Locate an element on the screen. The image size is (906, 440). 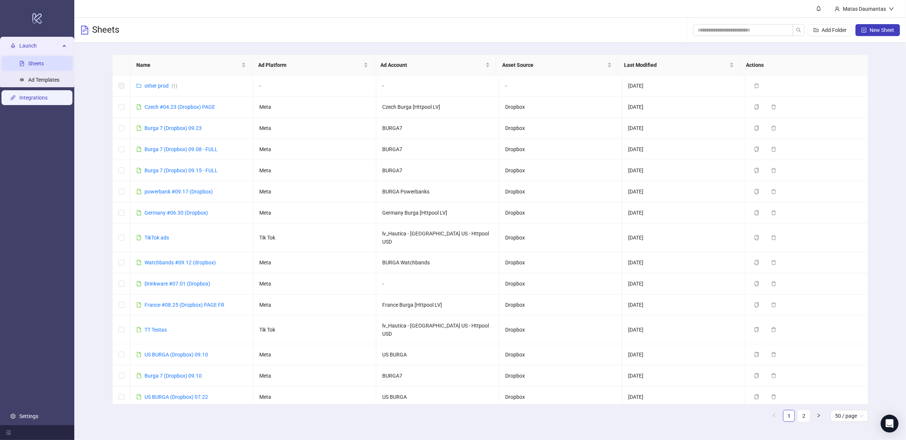
a: powerbank #09.17 (Dropbox) is located at coordinates (179, 192).